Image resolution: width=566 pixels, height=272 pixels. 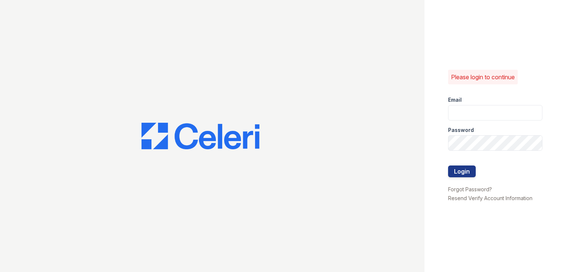 I want to click on button: Login, so click(x=462, y=171).